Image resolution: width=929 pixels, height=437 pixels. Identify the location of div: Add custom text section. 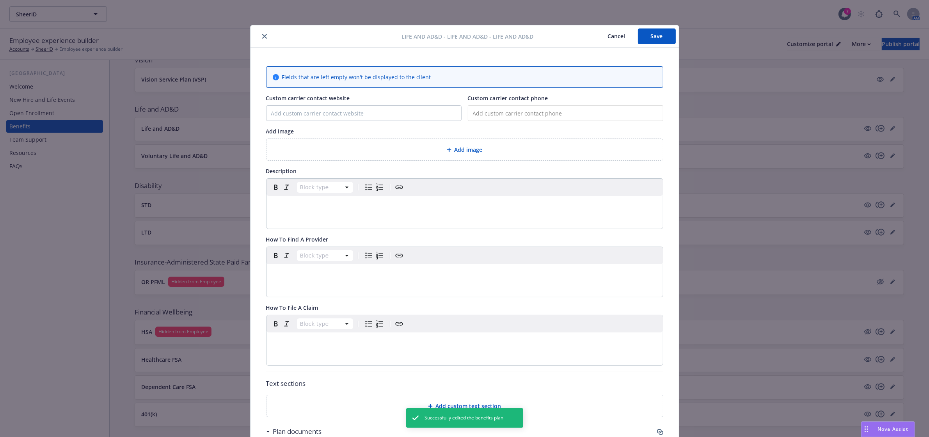
(465, 406).